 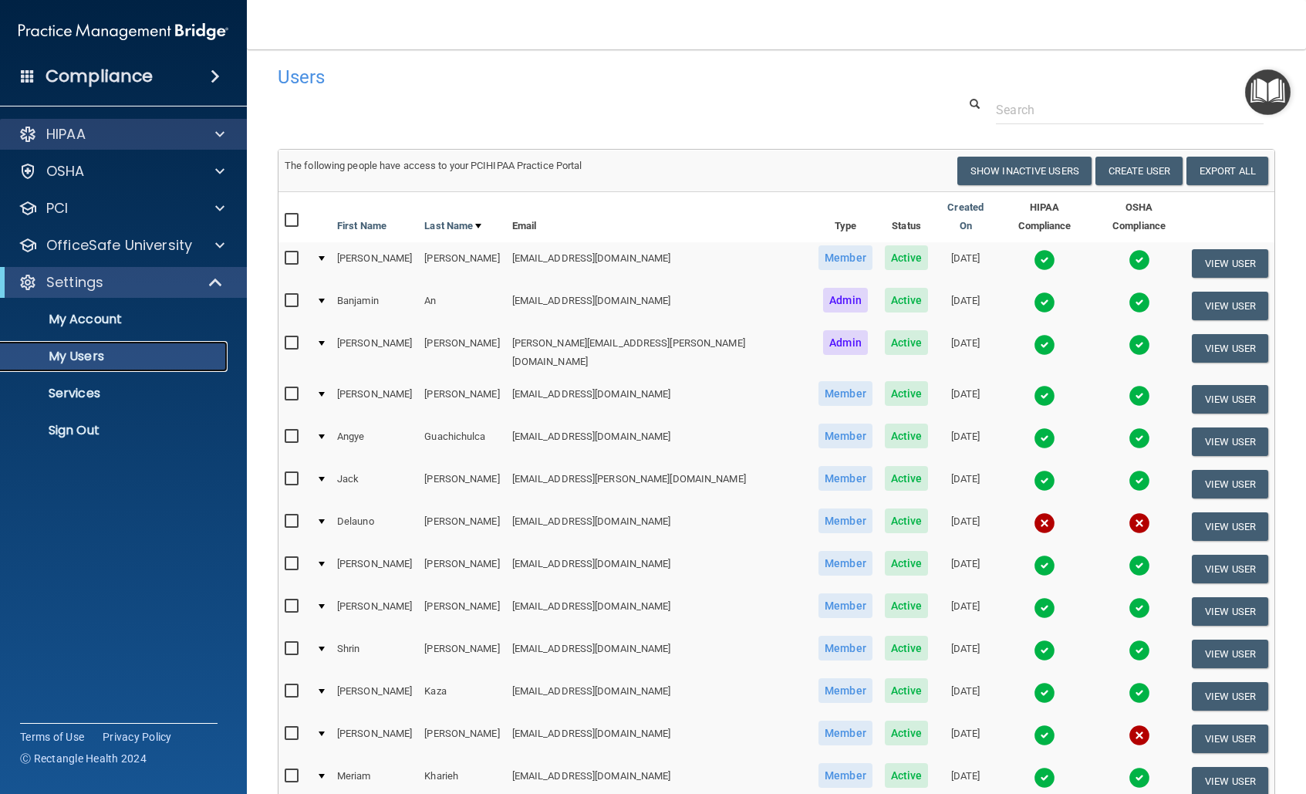 I want to click on a: HIPAA, so click(x=121, y=134).